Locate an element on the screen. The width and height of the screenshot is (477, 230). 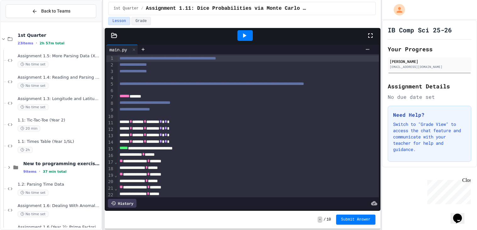
span: 37 min total is located at coordinates (54, 171).